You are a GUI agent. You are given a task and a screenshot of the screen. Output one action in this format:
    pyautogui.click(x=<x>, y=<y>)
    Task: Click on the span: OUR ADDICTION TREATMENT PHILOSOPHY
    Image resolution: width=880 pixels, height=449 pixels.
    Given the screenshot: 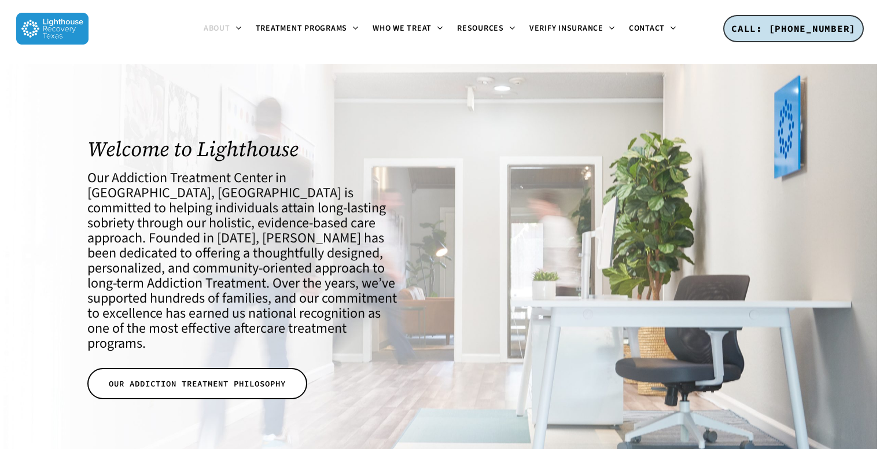 What is the action you would take?
    pyautogui.click(x=197, y=384)
    